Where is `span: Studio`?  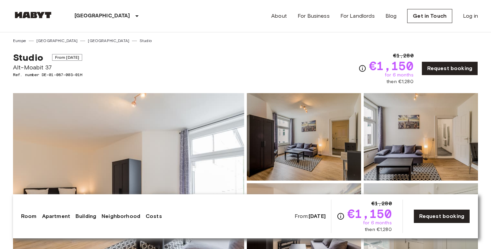
span: Studio is located at coordinates (28, 57).